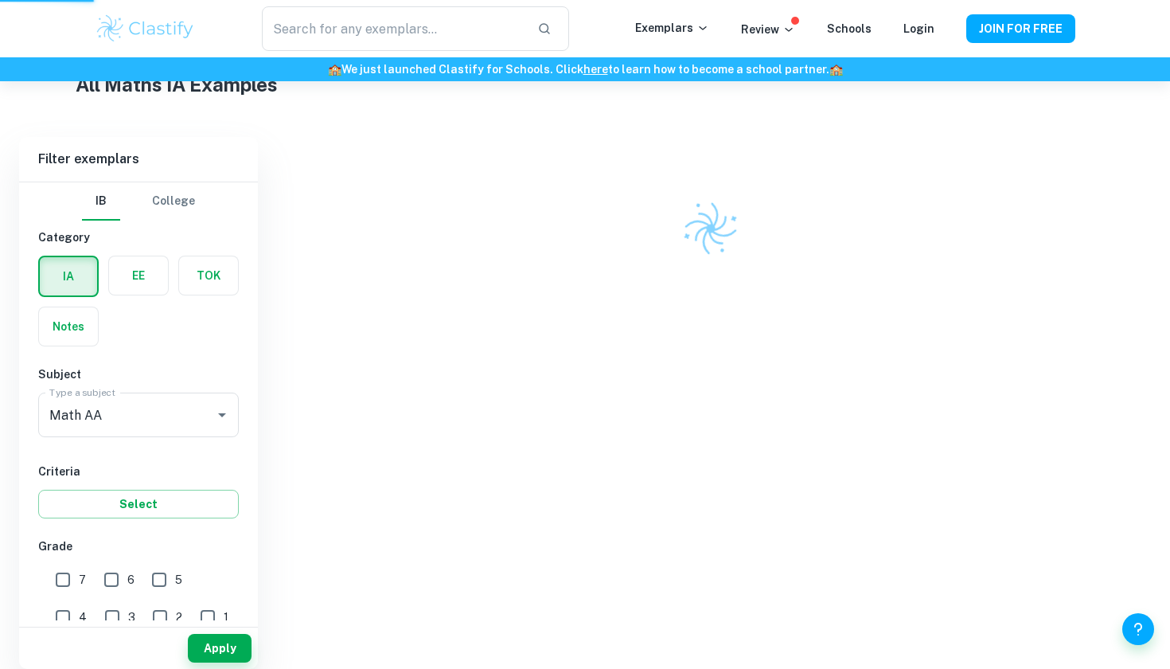 This screenshot has width=1170, height=669. What do you see at coordinates (850, 29) in the screenshot?
I see `a: Schools` at bounding box center [850, 29].